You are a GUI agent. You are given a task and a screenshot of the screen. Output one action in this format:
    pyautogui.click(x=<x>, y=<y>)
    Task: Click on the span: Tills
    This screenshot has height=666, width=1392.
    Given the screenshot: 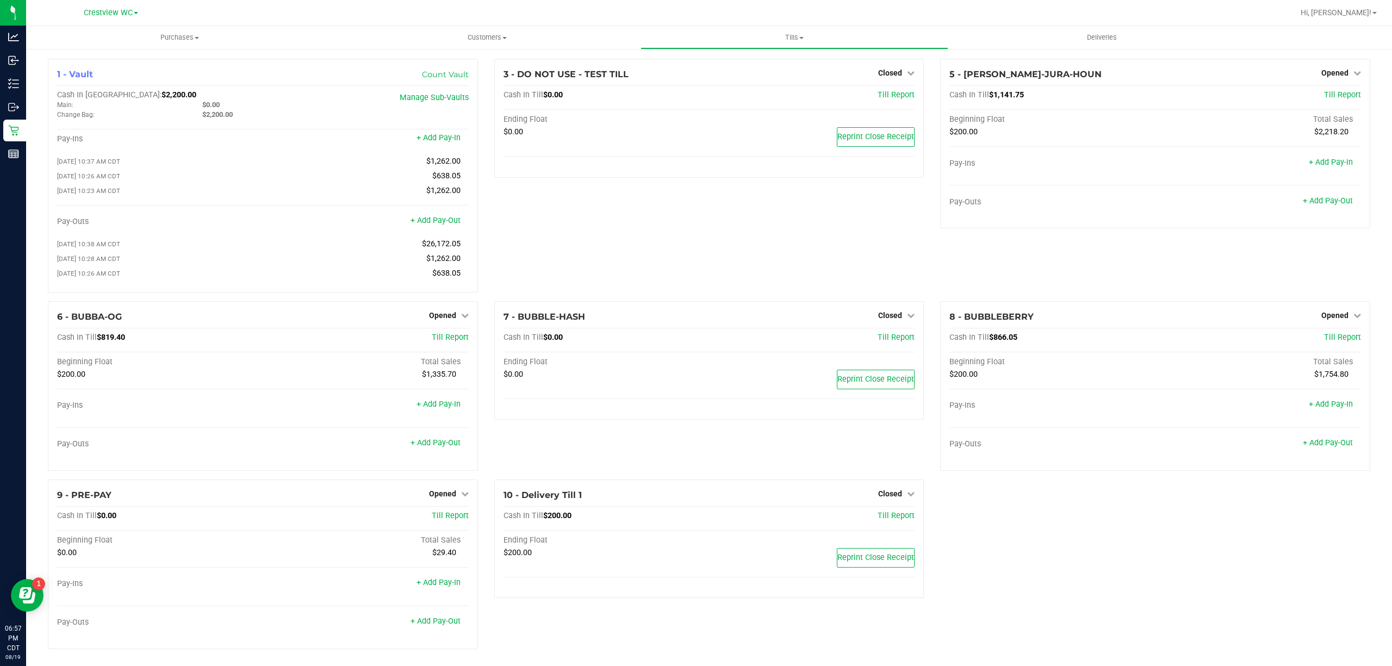 What is the action you would take?
    pyautogui.click(x=794, y=38)
    